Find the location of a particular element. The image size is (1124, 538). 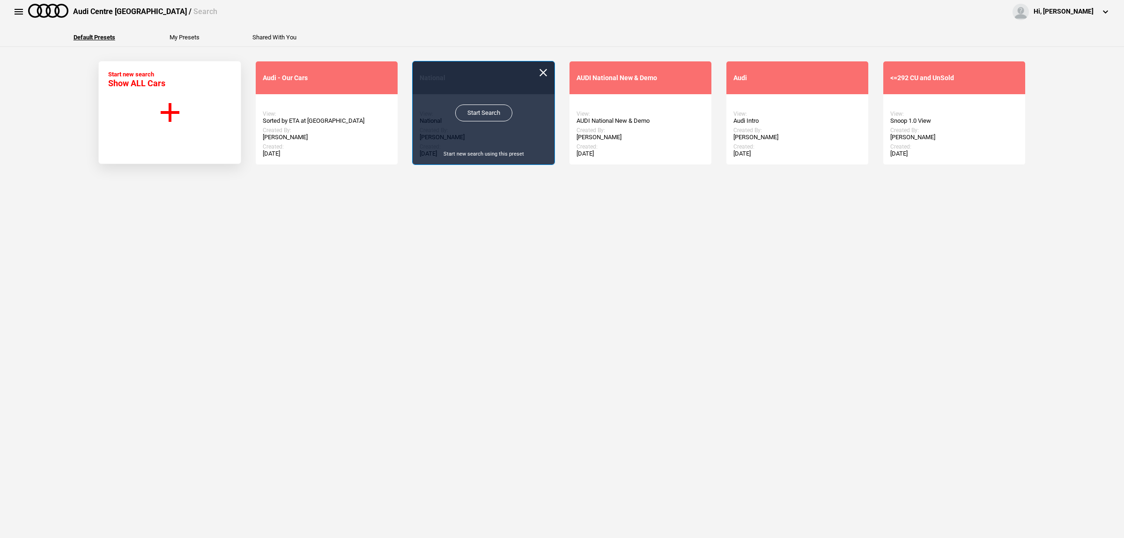

div: Audi is located at coordinates (797, 78).